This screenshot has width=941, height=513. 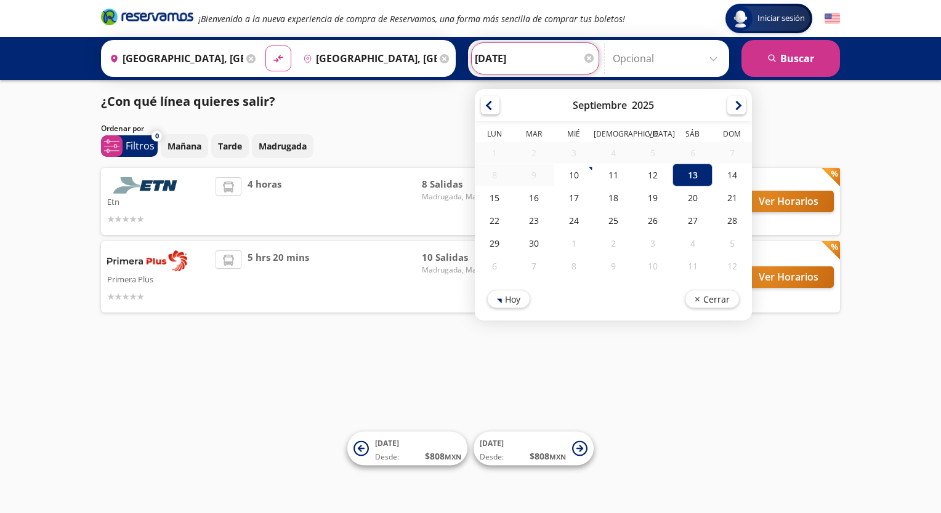 What do you see at coordinates (613, 135) in the screenshot?
I see `th: Jueves` at bounding box center [613, 135].